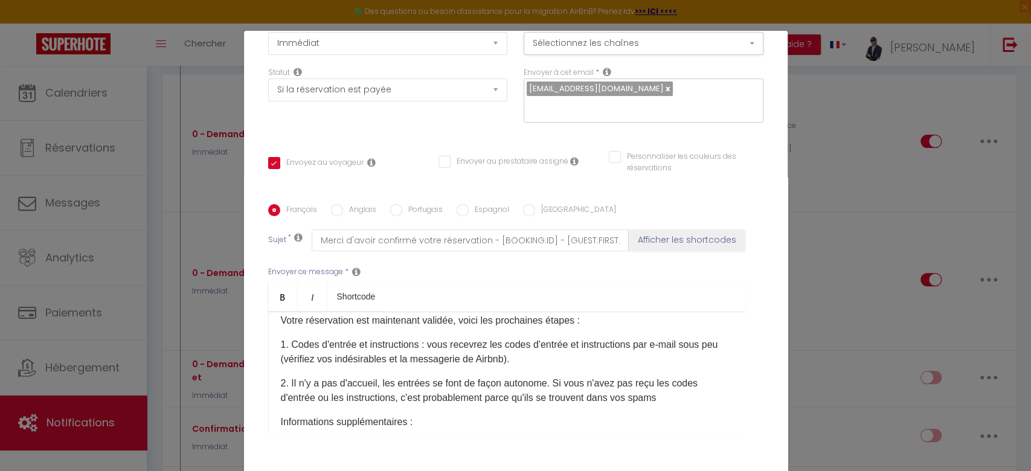 The image size is (1031, 471). I want to click on a: Shortcode, so click(356, 297).